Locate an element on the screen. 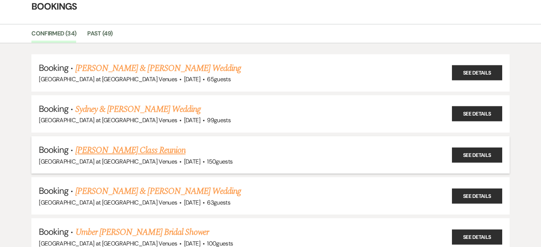 The width and height of the screenshot is (541, 247). span: 65 guests is located at coordinates (219, 79).